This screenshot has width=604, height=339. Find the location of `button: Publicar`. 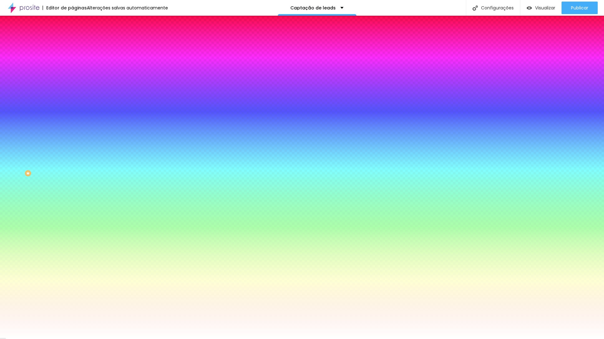

button: Publicar is located at coordinates (579, 8).